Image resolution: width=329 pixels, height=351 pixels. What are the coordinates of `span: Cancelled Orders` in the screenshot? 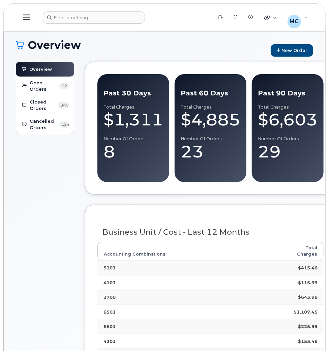 It's located at (43, 124).